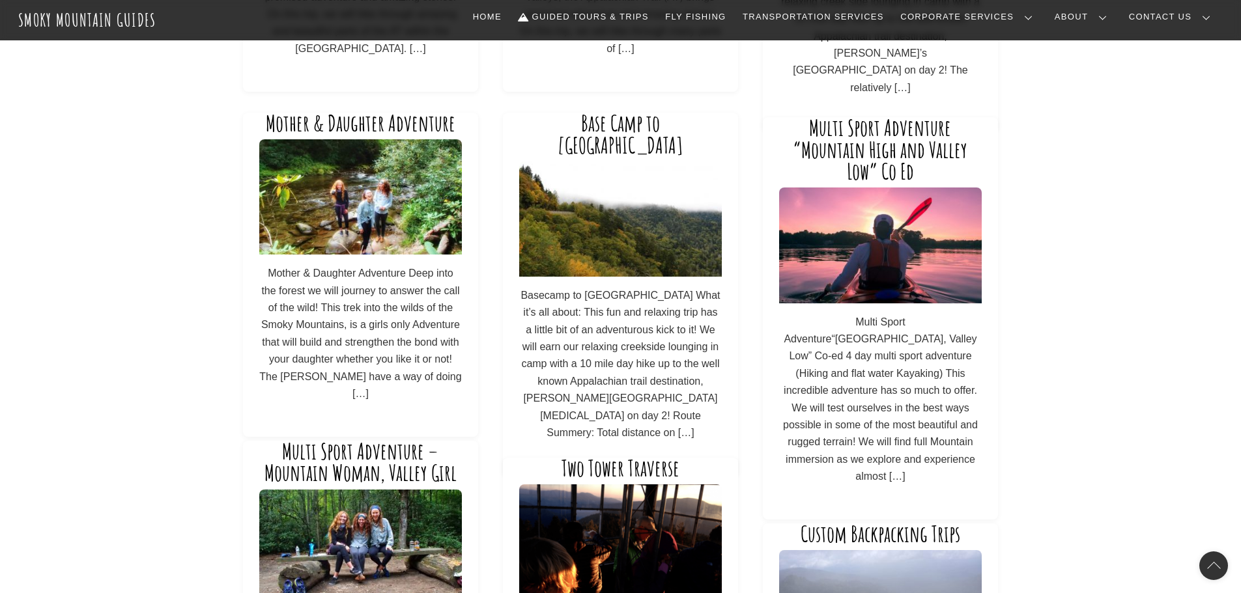 The width and height of the screenshot is (1241, 593). I want to click on img: kayaking-1149886_1920-min, so click(880, 245).